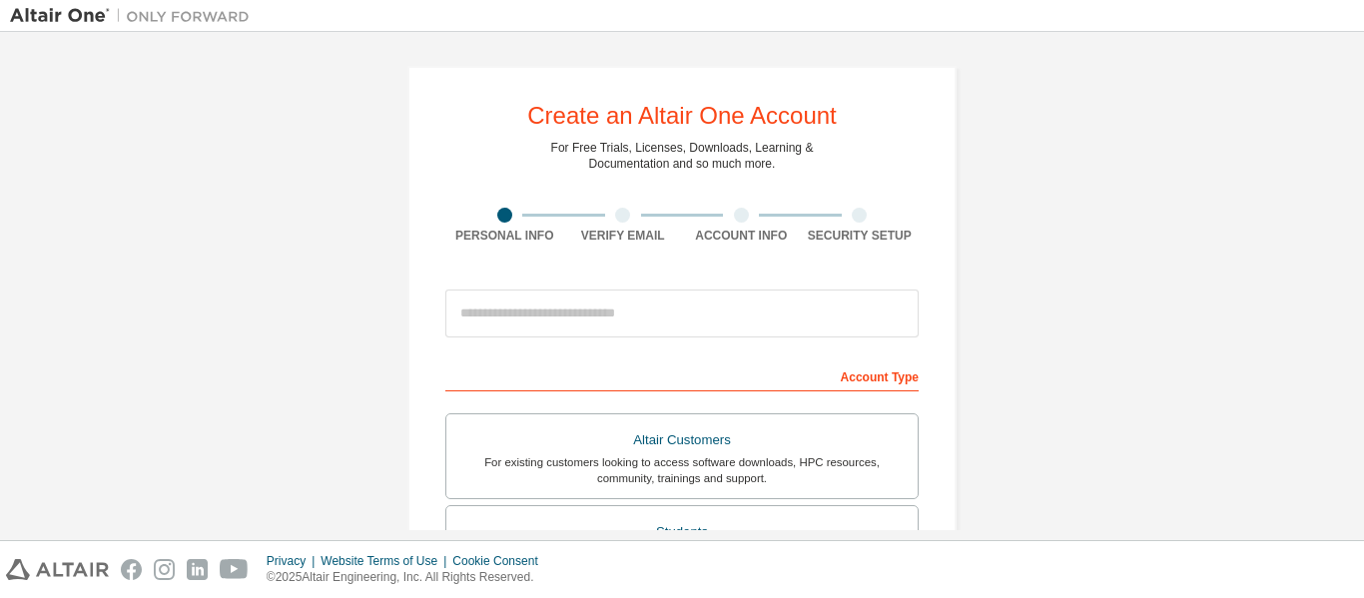 Image resolution: width=1364 pixels, height=598 pixels. I want to click on img: Altair One, so click(135, 16).